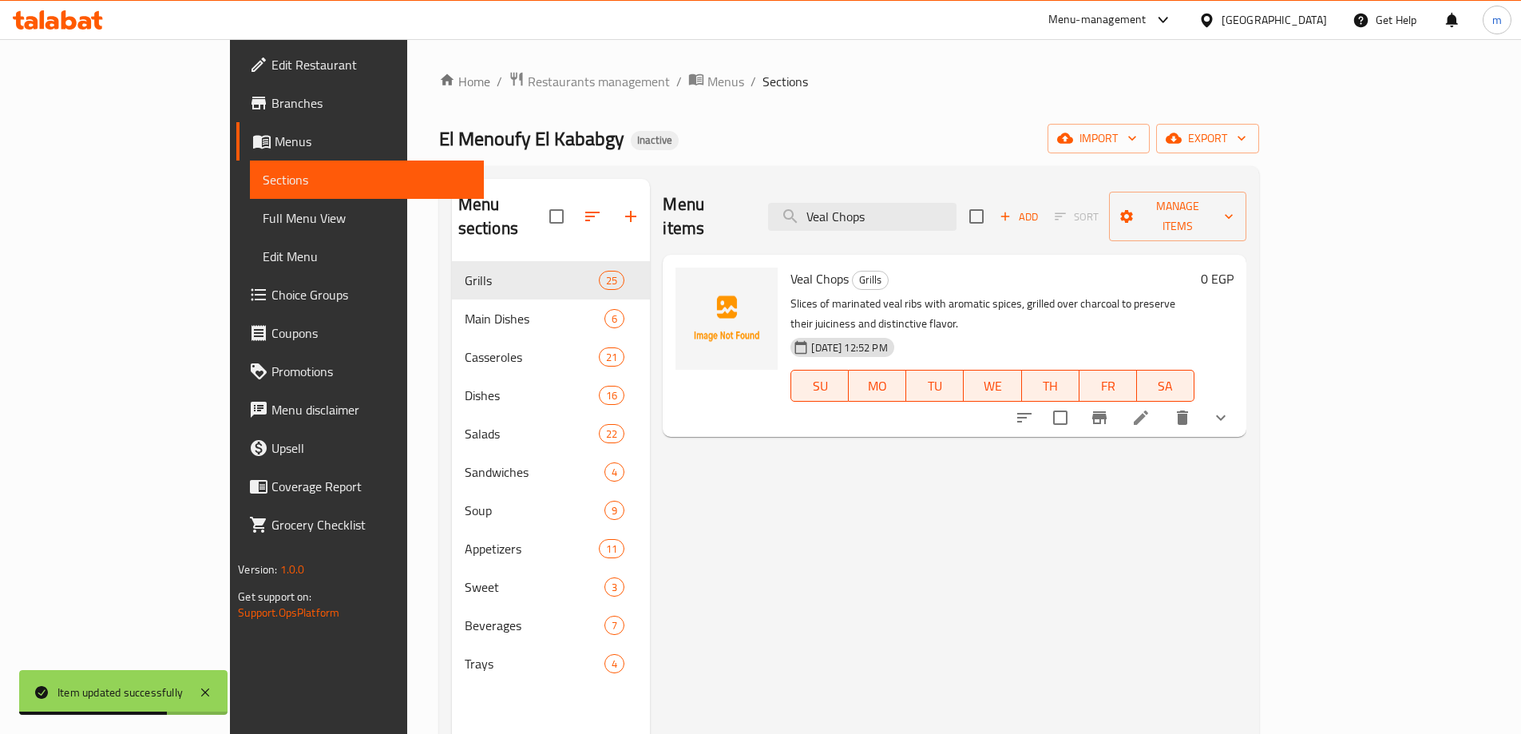 Image resolution: width=1521 pixels, height=734 pixels. What do you see at coordinates (367, 256) in the screenshot?
I see `span: Edit Menu` at bounding box center [367, 256].